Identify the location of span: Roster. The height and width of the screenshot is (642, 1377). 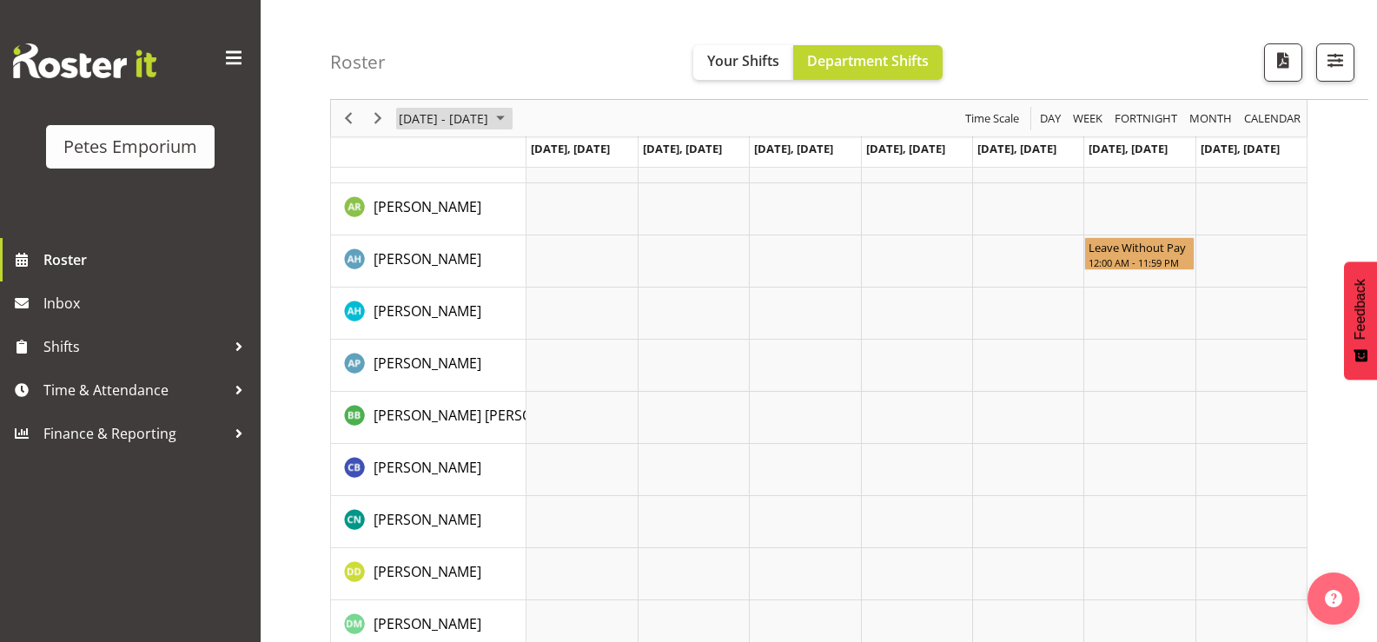
(148, 260).